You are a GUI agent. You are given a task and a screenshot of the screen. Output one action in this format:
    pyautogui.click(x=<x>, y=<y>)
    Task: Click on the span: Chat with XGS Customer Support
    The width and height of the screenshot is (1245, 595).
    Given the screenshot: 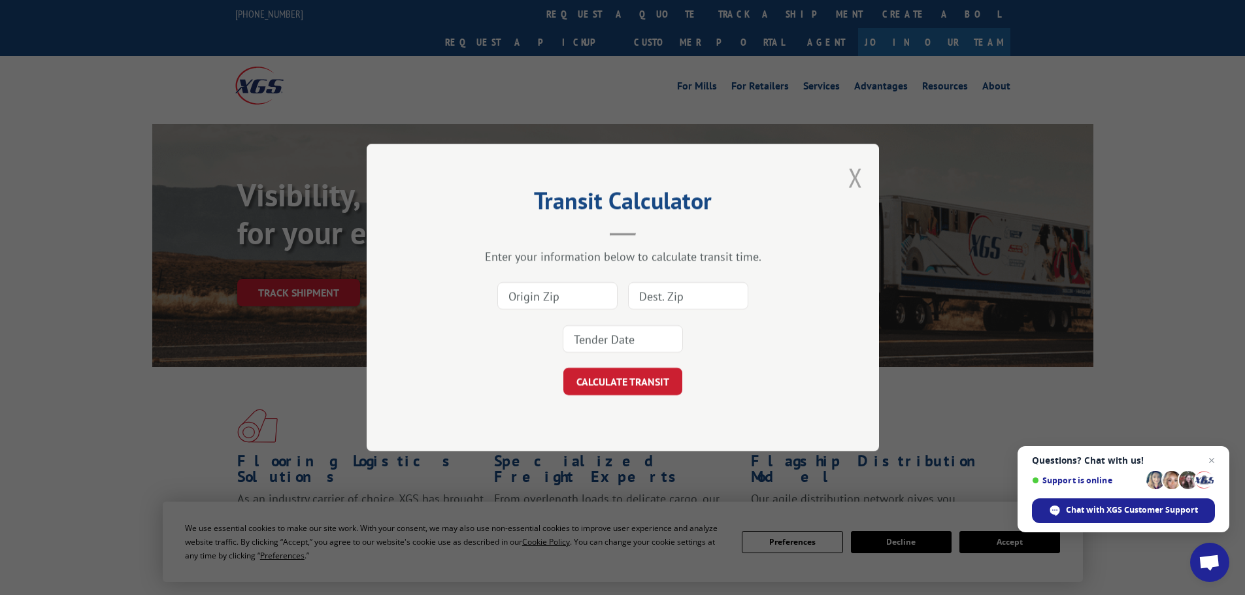 What is the action you would take?
    pyautogui.click(x=1132, y=510)
    